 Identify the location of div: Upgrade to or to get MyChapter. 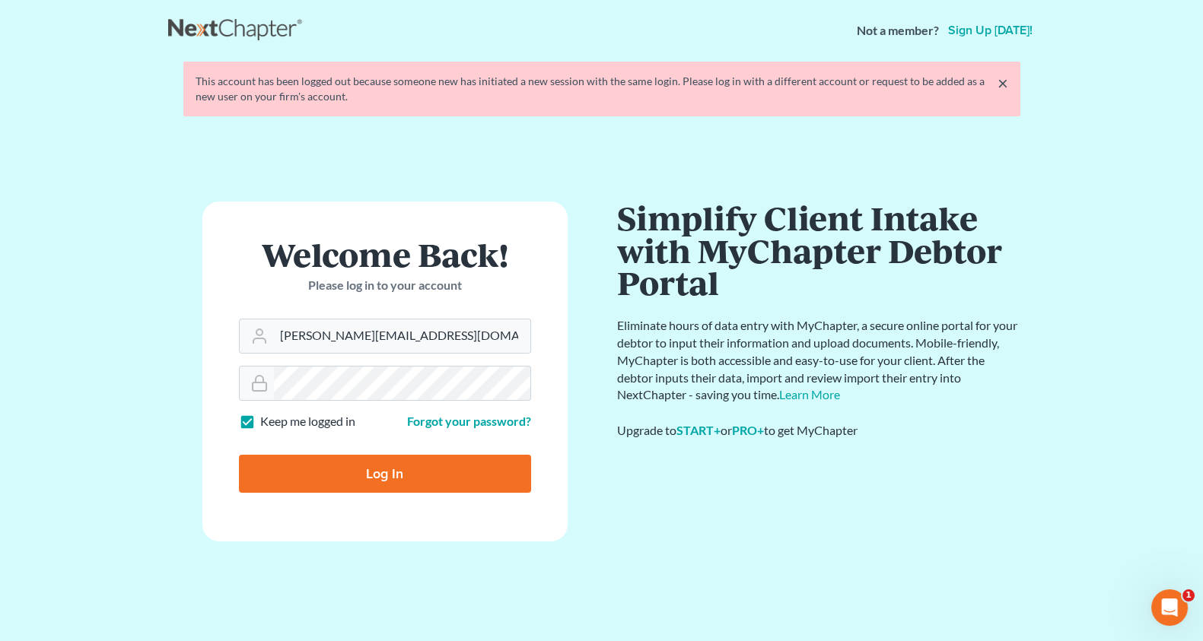
(818, 431).